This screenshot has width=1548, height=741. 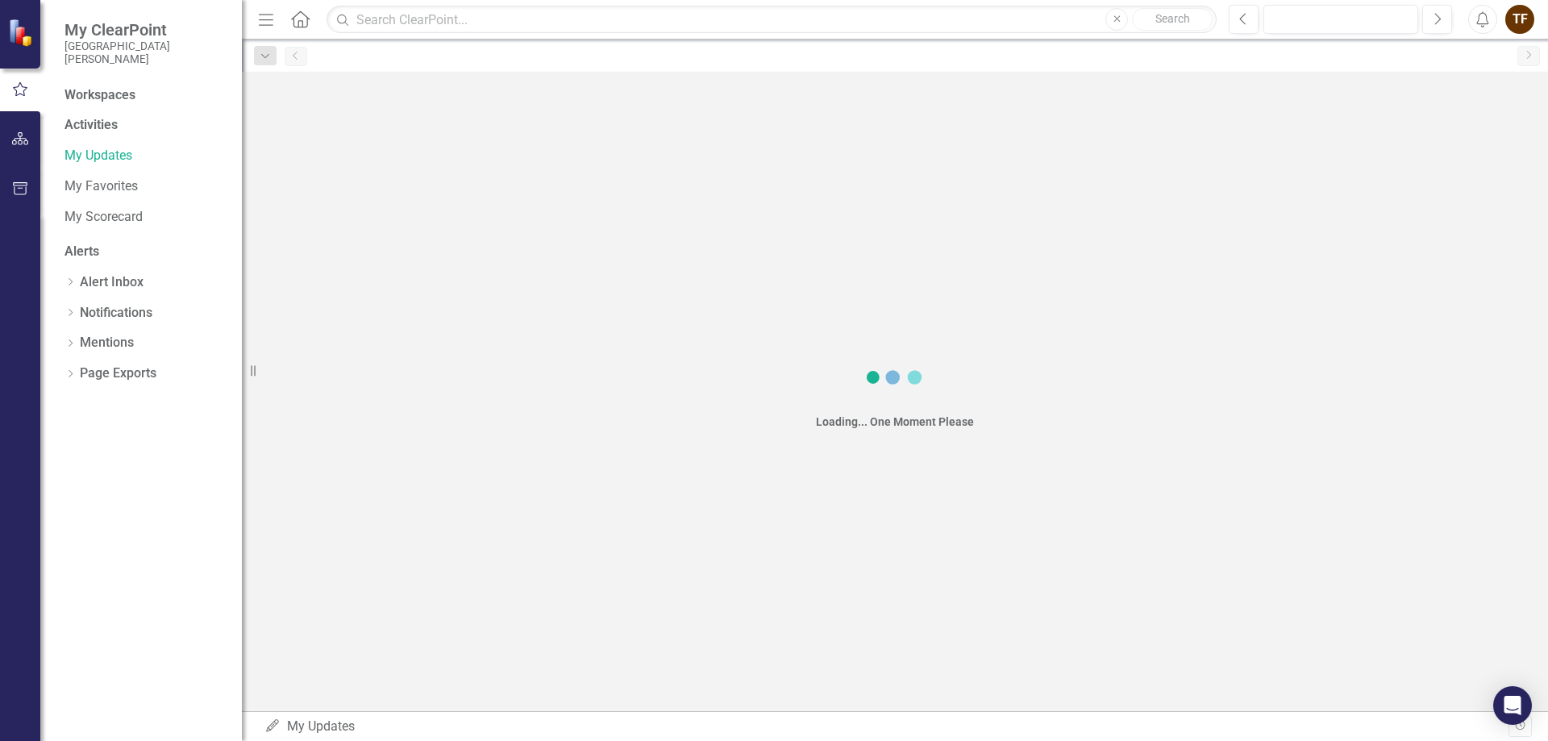 I want to click on div: Loading... One Moment Please, so click(x=895, y=422).